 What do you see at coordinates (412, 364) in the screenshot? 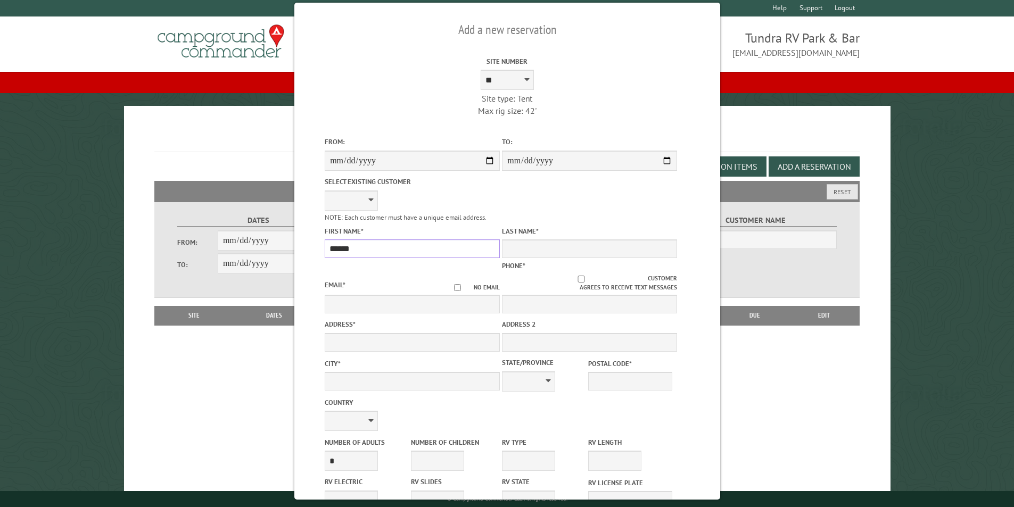
I see `label: City` at bounding box center [412, 364].